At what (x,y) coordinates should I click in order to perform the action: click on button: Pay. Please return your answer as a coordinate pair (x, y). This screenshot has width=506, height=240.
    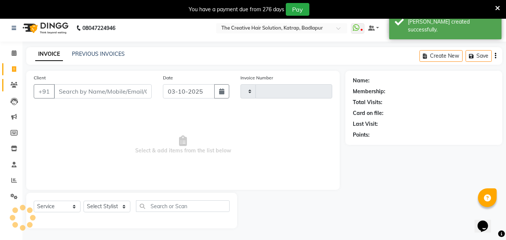
    Looking at the image, I should click on (297, 9).